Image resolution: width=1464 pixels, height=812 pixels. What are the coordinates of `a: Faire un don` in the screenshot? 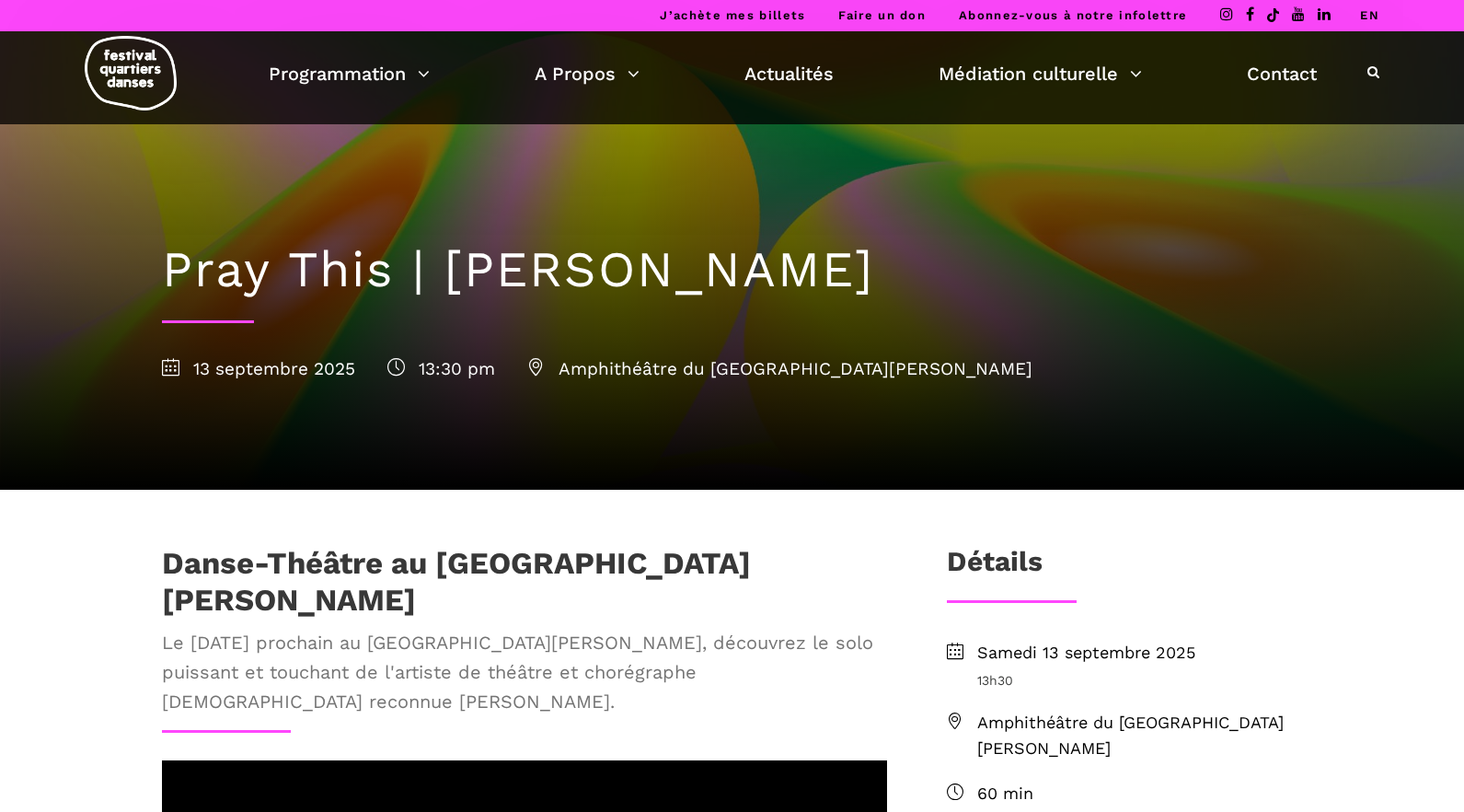 It's located at (882, 14).